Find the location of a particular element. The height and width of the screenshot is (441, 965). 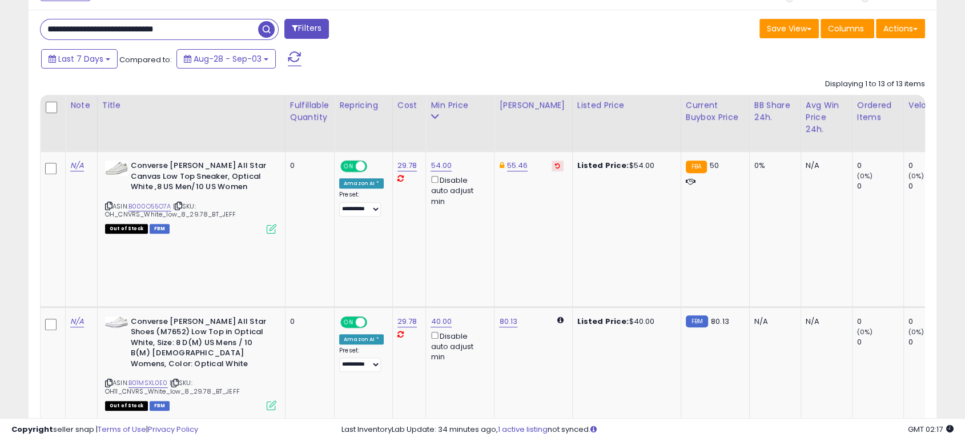

span: Columns is located at coordinates (846, 29).